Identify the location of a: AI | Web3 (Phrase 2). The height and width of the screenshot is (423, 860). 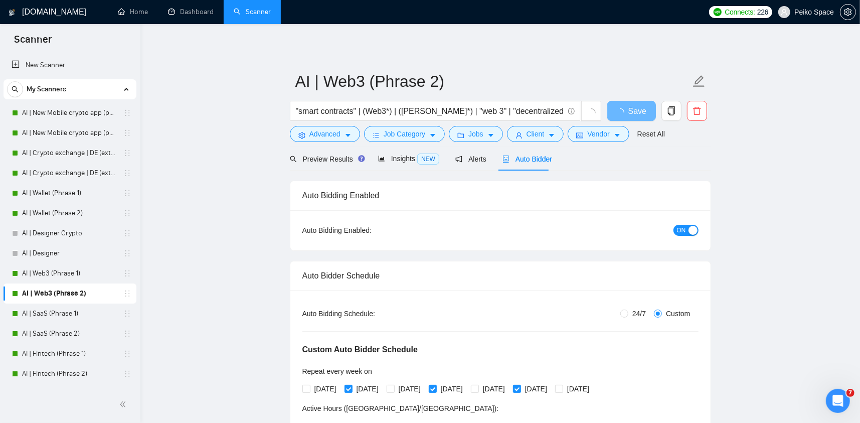
(70, 293).